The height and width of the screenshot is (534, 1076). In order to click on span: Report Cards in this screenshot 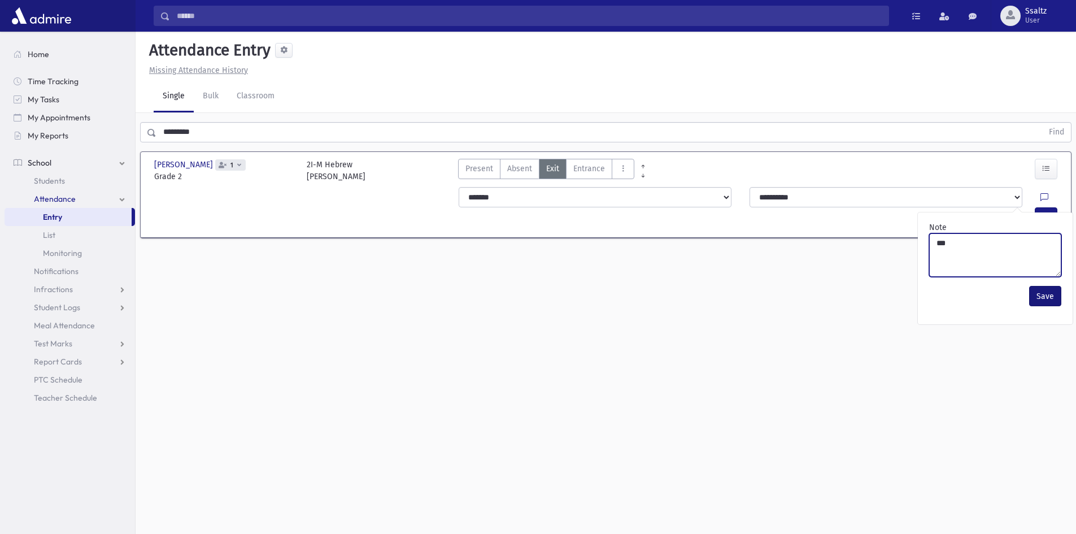, I will do `click(58, 361)`.